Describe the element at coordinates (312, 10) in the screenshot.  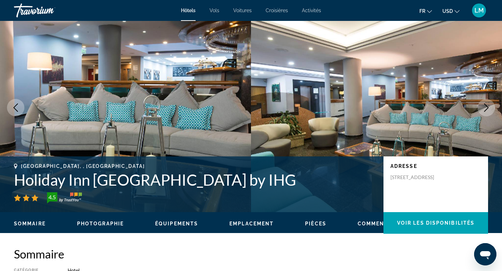
I see `a: Activités` at that location.